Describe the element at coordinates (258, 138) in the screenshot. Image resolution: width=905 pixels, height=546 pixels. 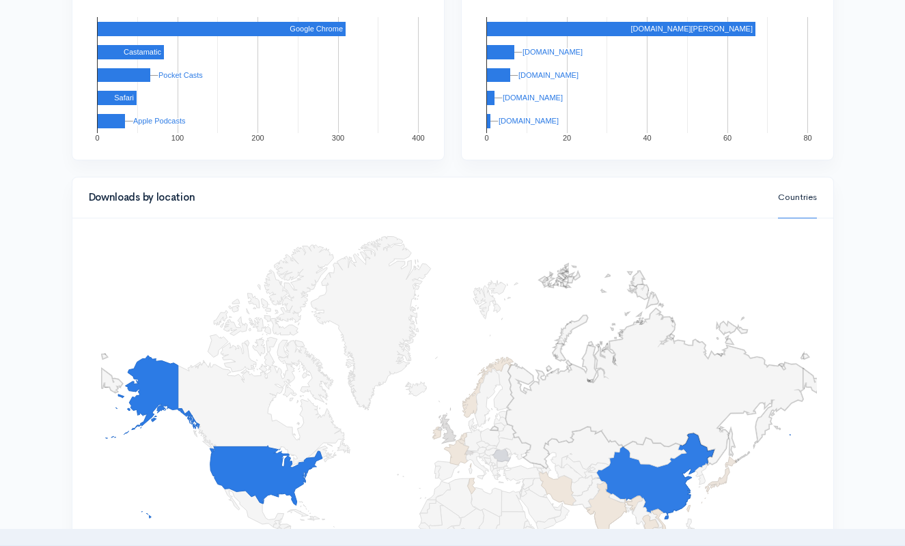
I see `text: 200` at that location.